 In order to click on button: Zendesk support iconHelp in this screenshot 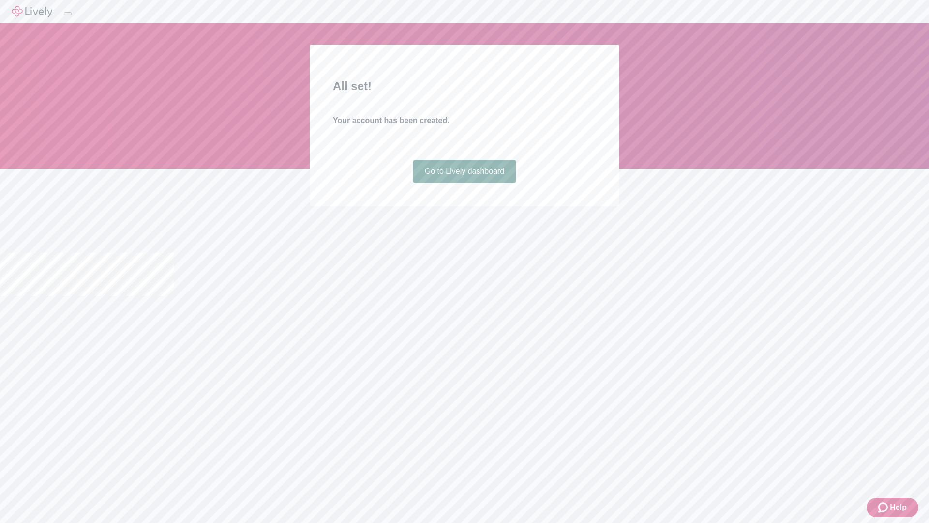, I will do `click(893, 507)`.